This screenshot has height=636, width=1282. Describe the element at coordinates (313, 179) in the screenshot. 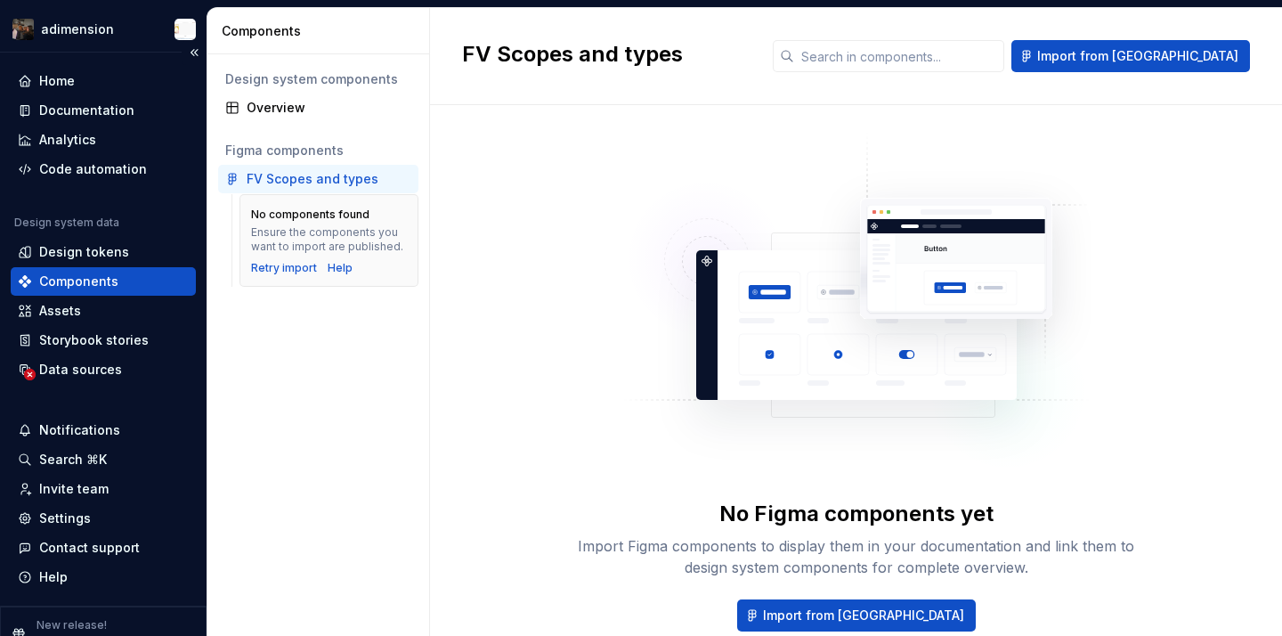

I see `div: FV Scopes and types` at that location.